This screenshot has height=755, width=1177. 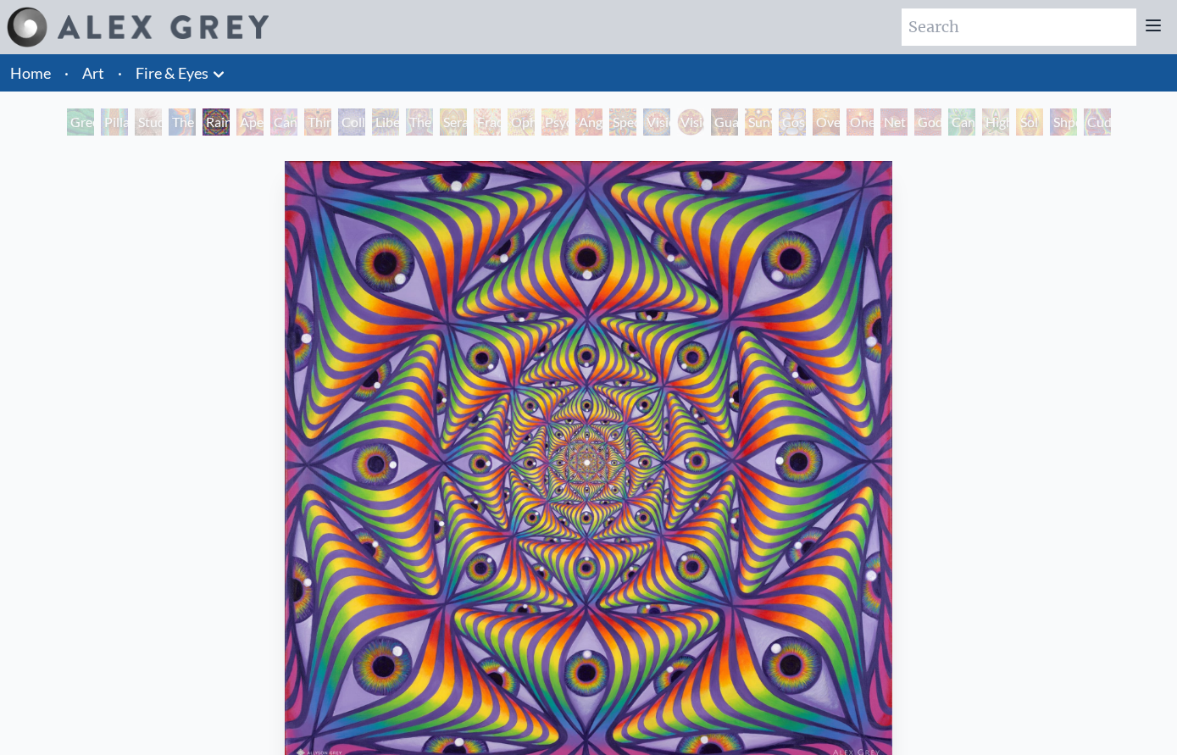 I want to click on div: Pillar of Awareness, so click(x=114, y=122).